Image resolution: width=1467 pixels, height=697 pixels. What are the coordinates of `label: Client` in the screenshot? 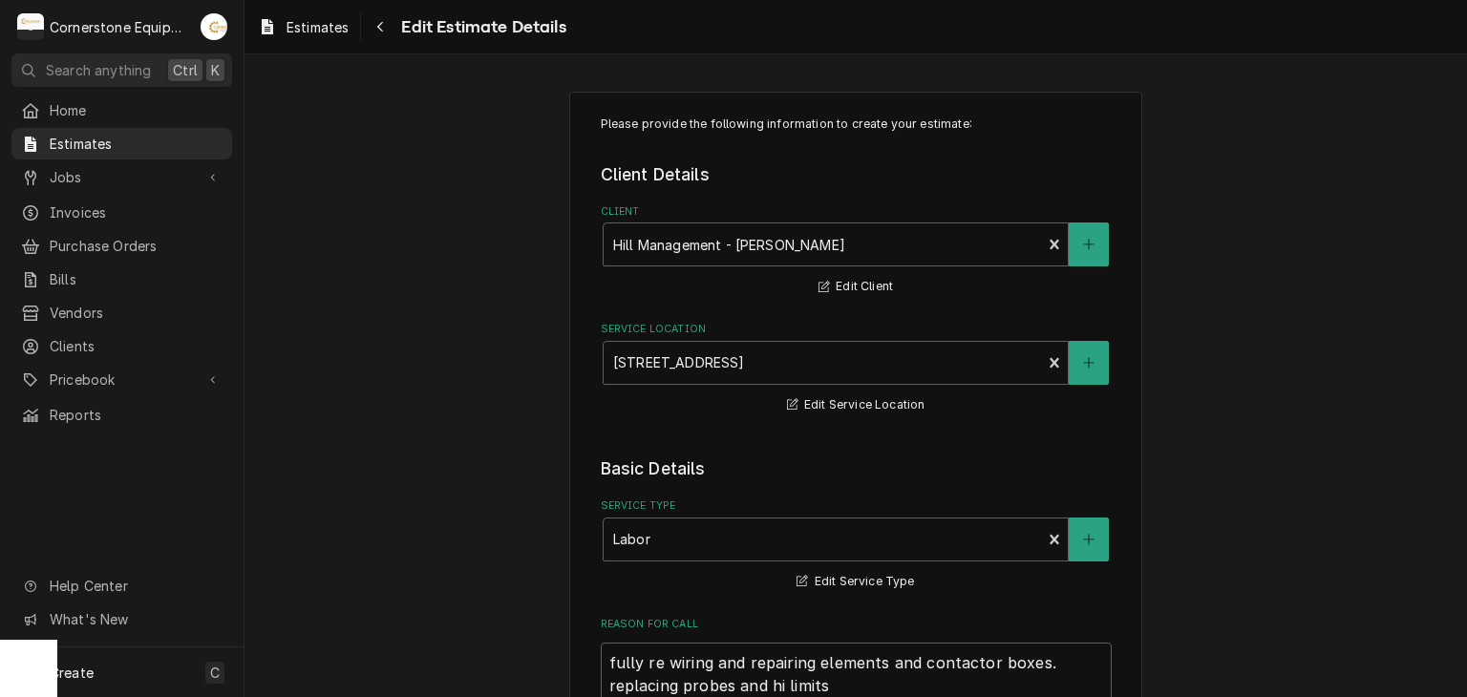 It's located at (856, 212).